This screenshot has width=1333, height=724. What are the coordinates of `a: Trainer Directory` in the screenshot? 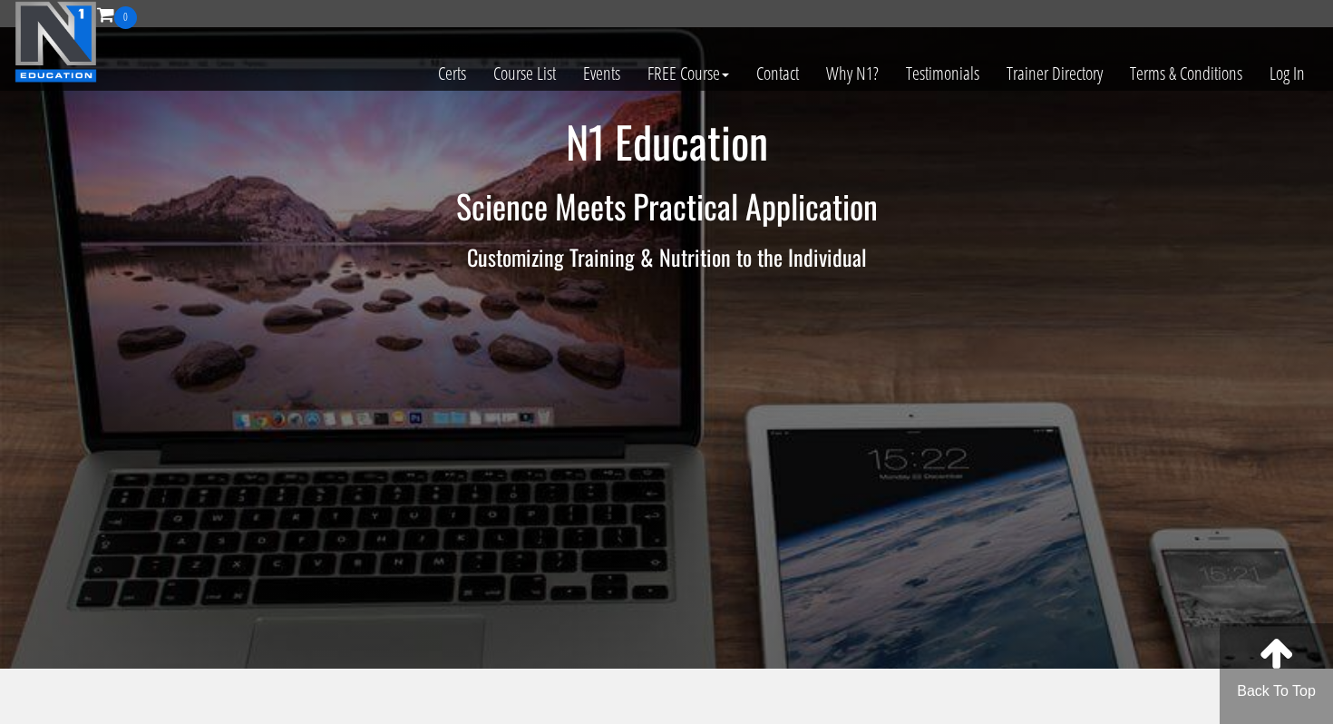 It's located at (1055, 73).